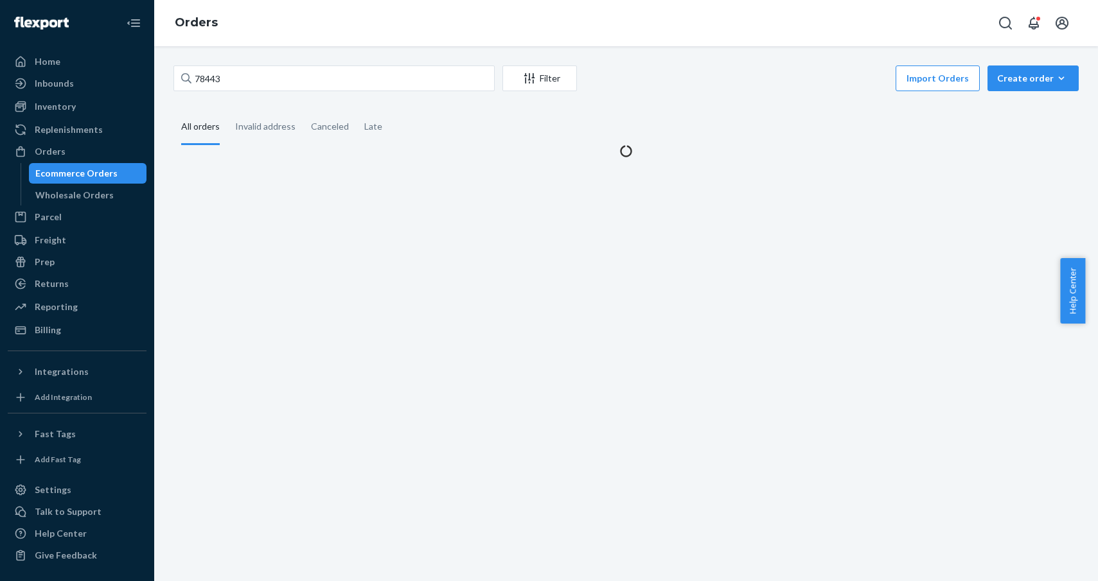 The image size is (1098, 581). I want to click on a: Inventory, so click(77, 107).